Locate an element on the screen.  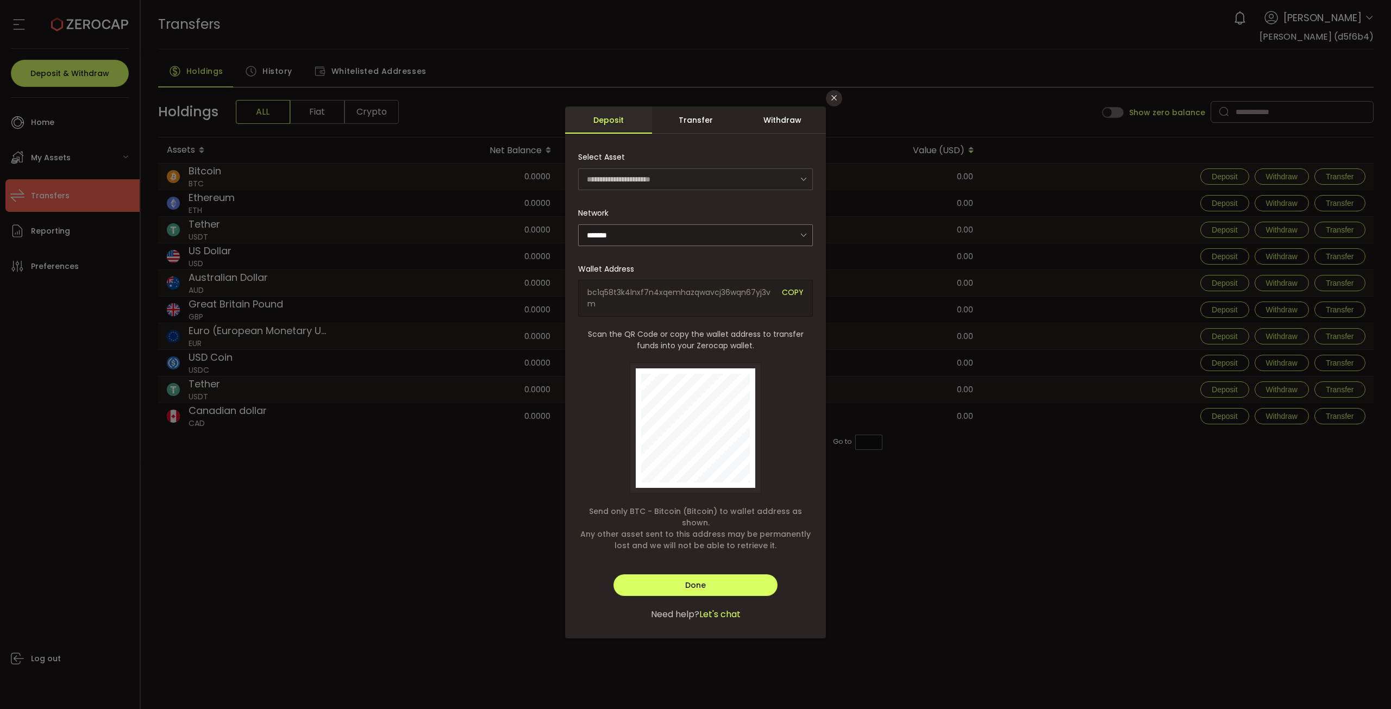
span: Let's chat is located at coordinates (720, 614).